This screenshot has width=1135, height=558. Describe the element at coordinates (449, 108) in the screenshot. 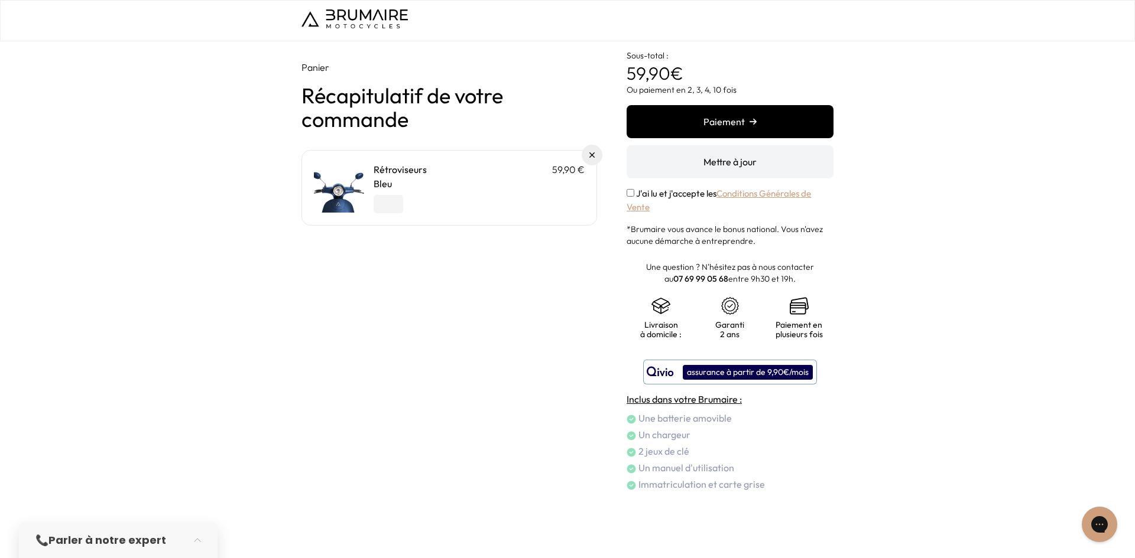

I see `h1: Récapitulatif de votre commande` at that location.